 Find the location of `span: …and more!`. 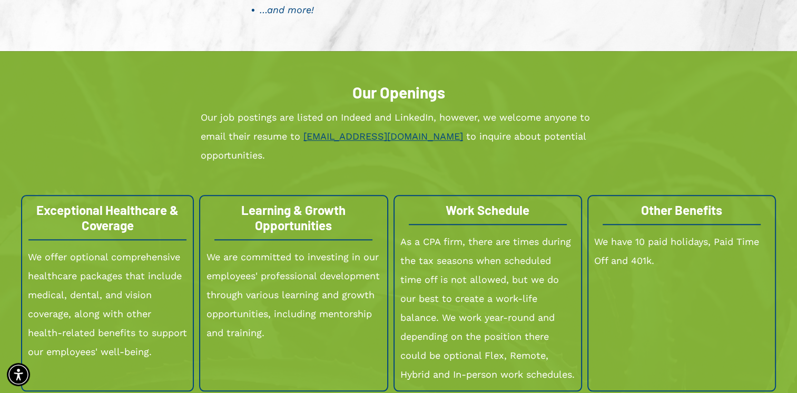

span: …and more! is located at coordinates (287, 9).